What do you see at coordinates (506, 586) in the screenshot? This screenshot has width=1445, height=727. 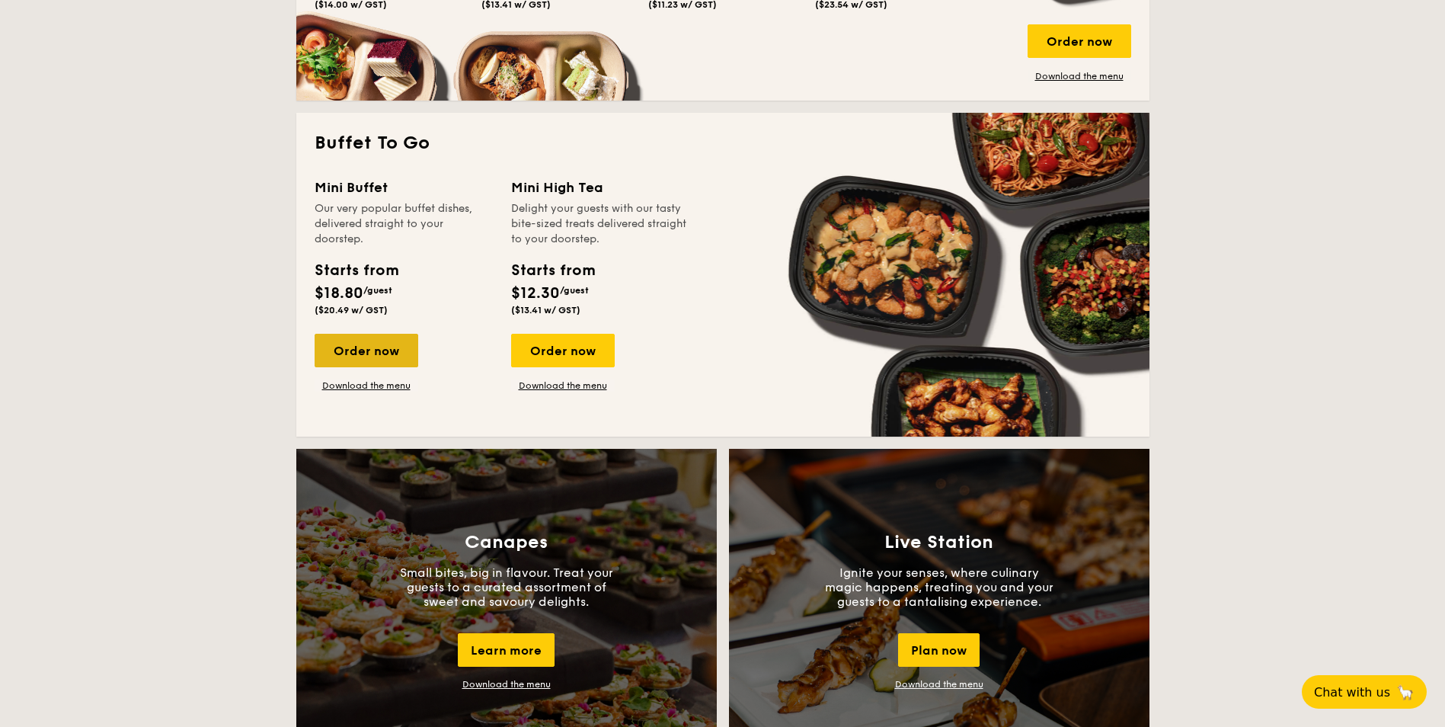 I see `p: Small bites, big in flavour. Treat your guests to a curated assortment of sweet and savoury delig...` at bounding box center [506, 586].